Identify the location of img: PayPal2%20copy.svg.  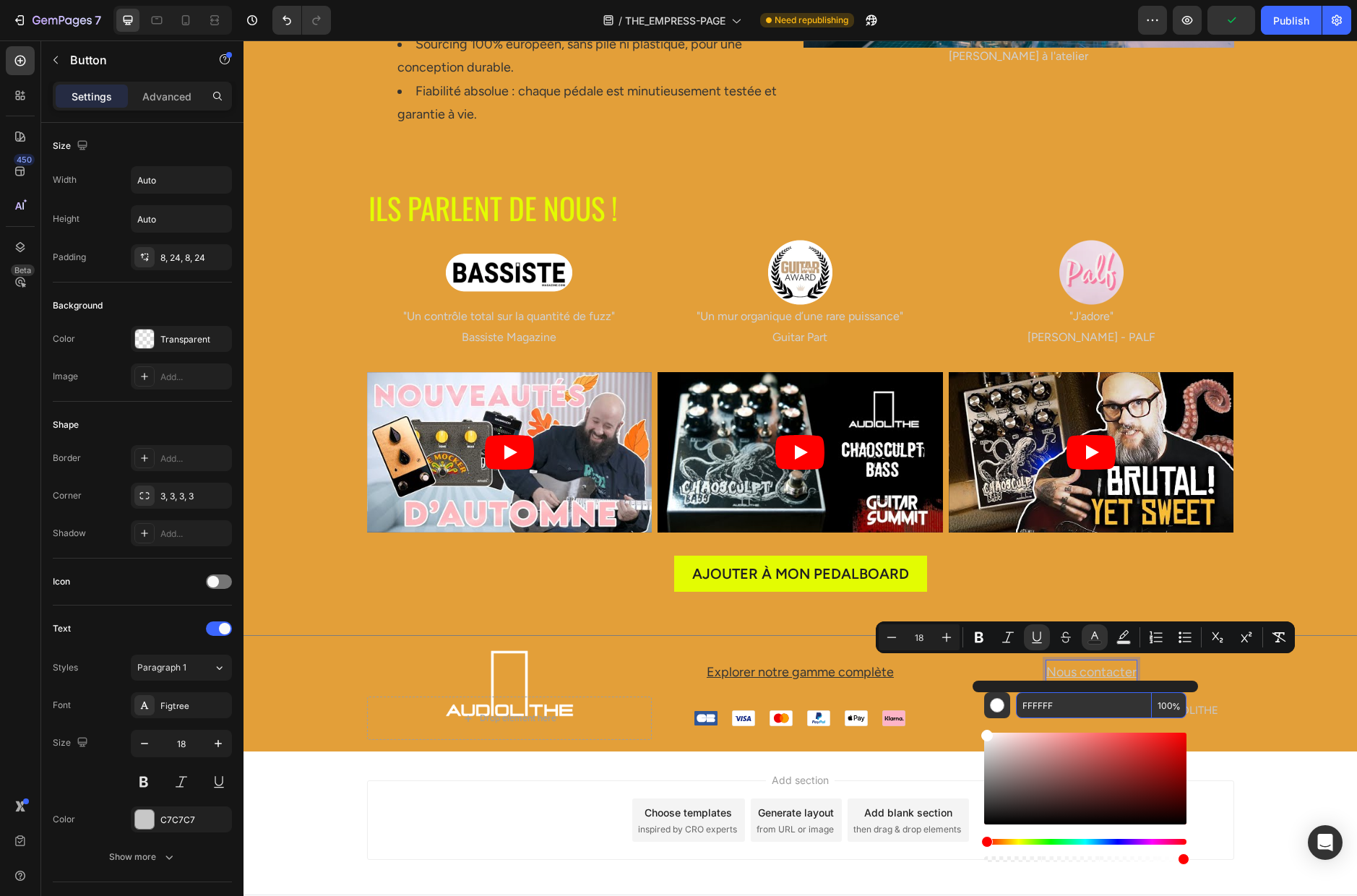
(576, 677).